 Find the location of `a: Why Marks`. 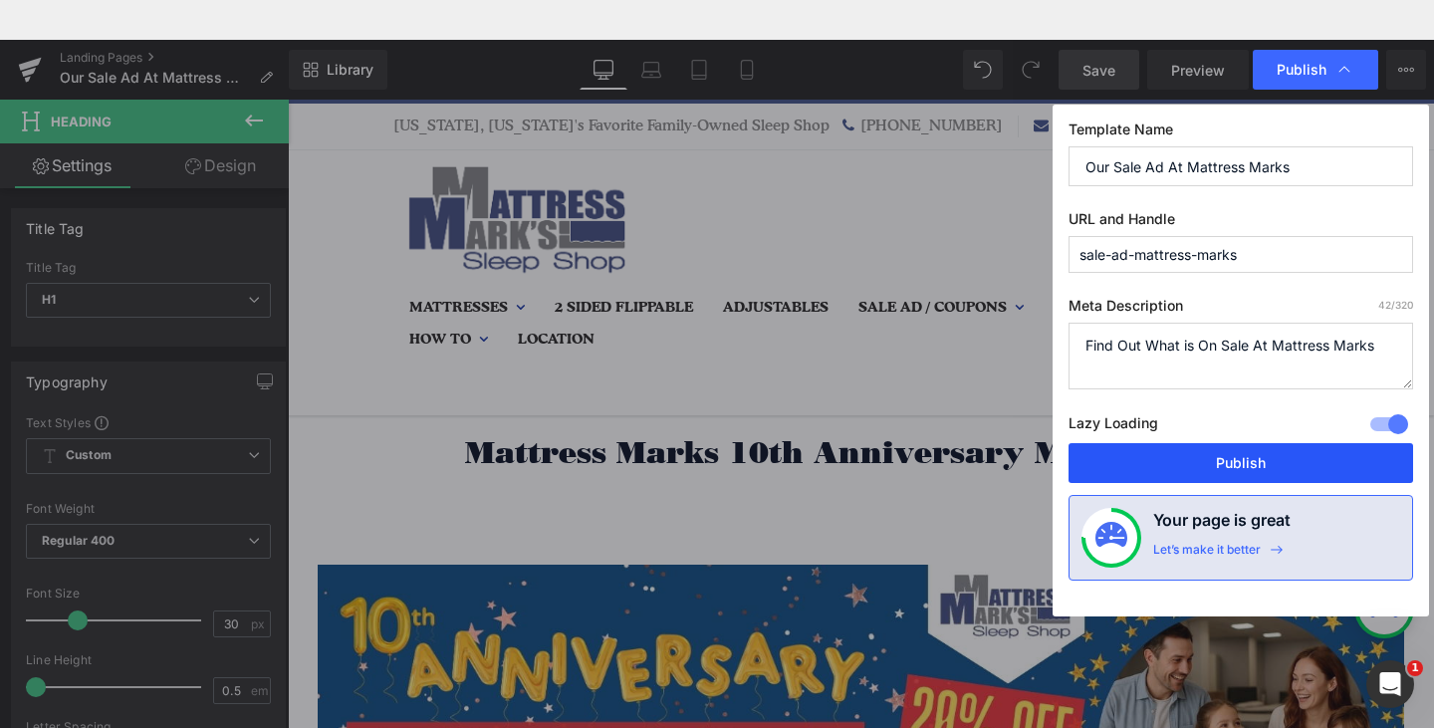

a: Why Marks is located at coordinates (814, 247).